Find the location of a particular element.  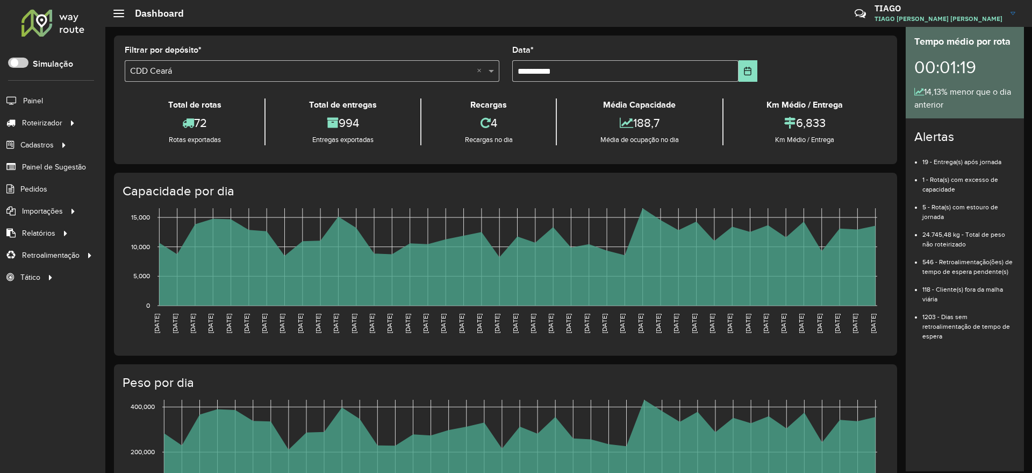

h4: Capacidade por dia is located at coordinates (504, 191).